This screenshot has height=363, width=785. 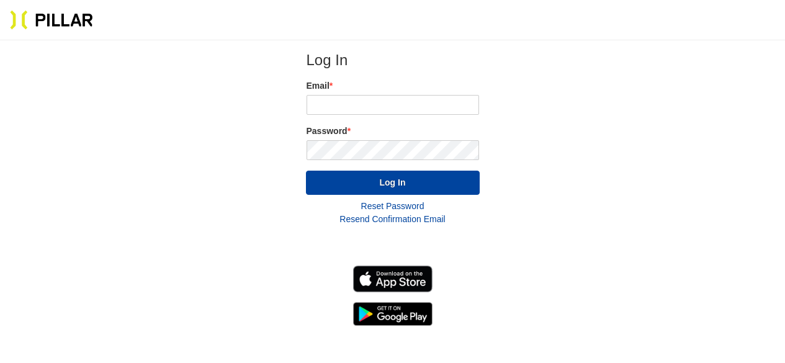 I want to click on a: Resend Confirmation Email, so click(x=392, y=219).